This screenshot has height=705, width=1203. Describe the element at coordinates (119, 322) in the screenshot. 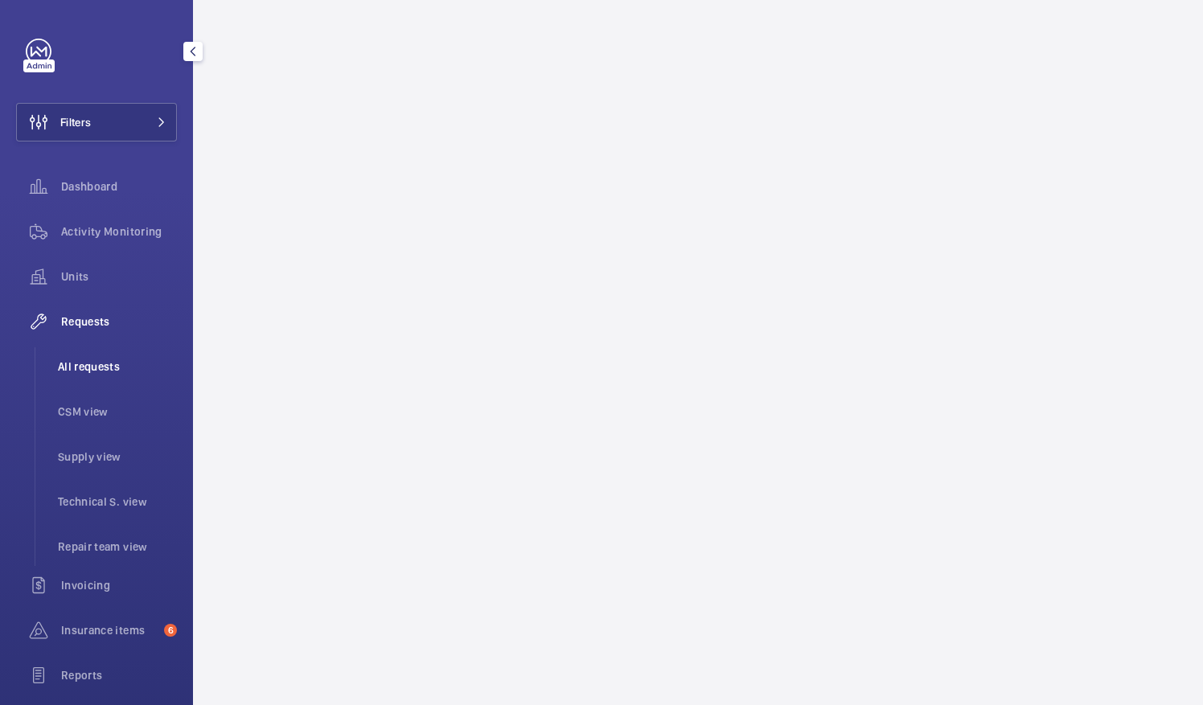

I see `span: Requests` at that location.